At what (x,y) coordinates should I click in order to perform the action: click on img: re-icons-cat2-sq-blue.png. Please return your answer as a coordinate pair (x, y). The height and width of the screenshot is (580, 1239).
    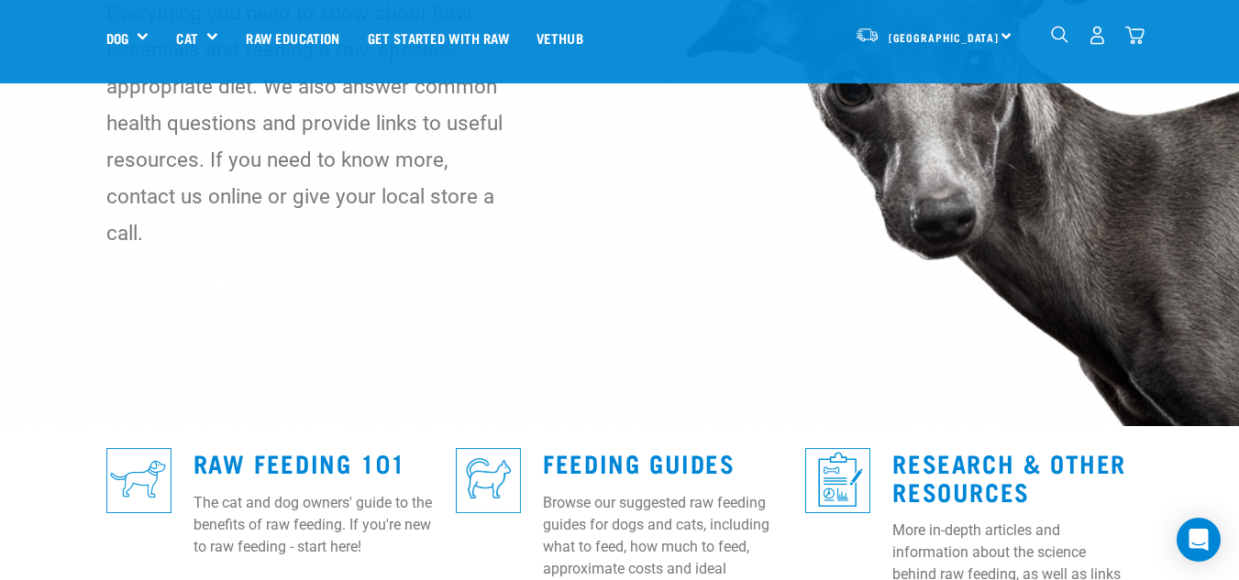
    Looking at the image, I should click on (488, 481).